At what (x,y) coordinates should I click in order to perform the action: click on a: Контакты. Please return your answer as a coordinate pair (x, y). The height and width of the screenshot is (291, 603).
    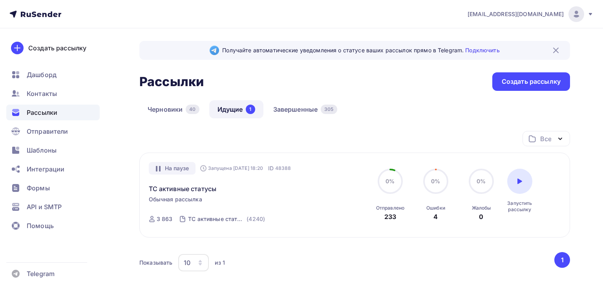
    Looking at the image, I should click on (53, 93).